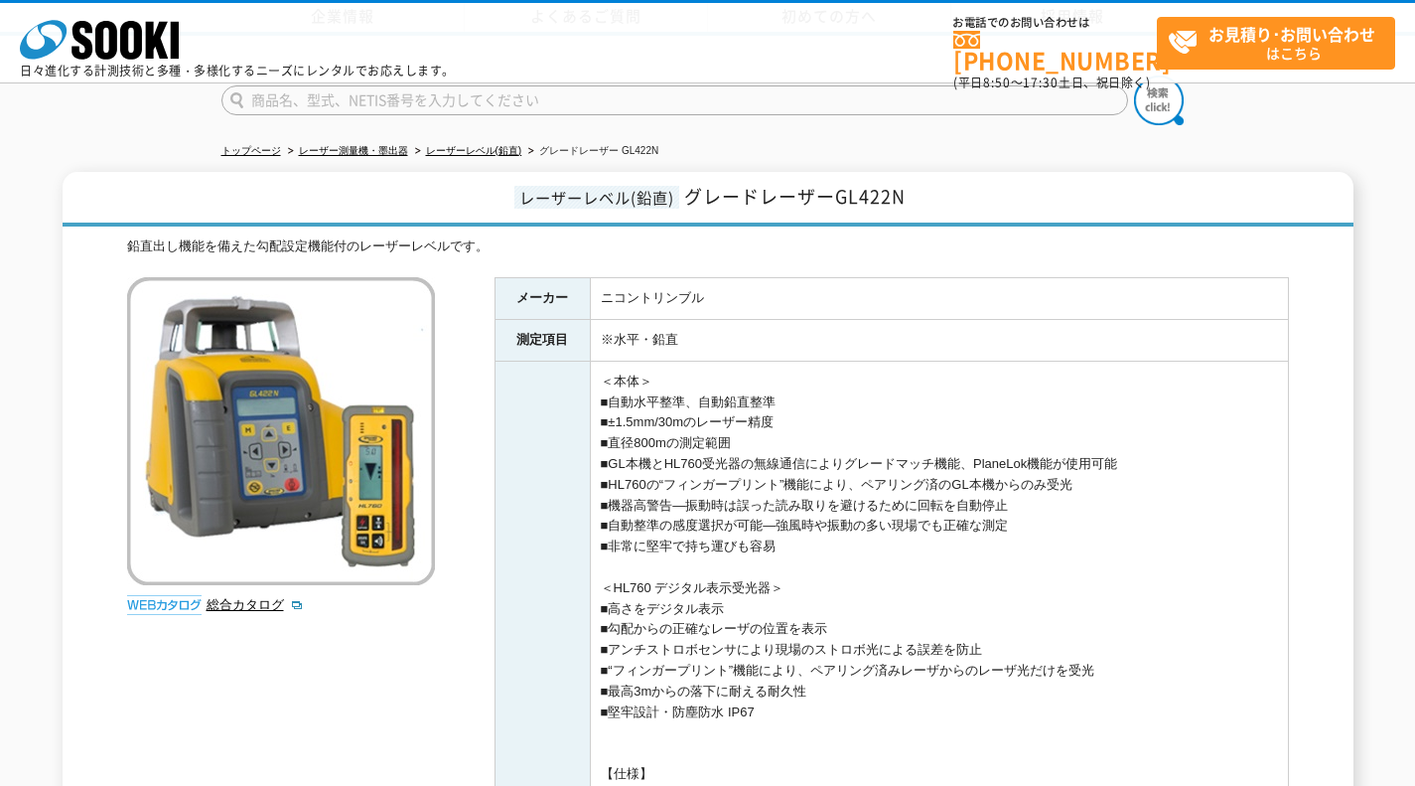 The width and height of the screenshot is (1415, 786). I want to click on th: 測定項目, so click(542, 340).